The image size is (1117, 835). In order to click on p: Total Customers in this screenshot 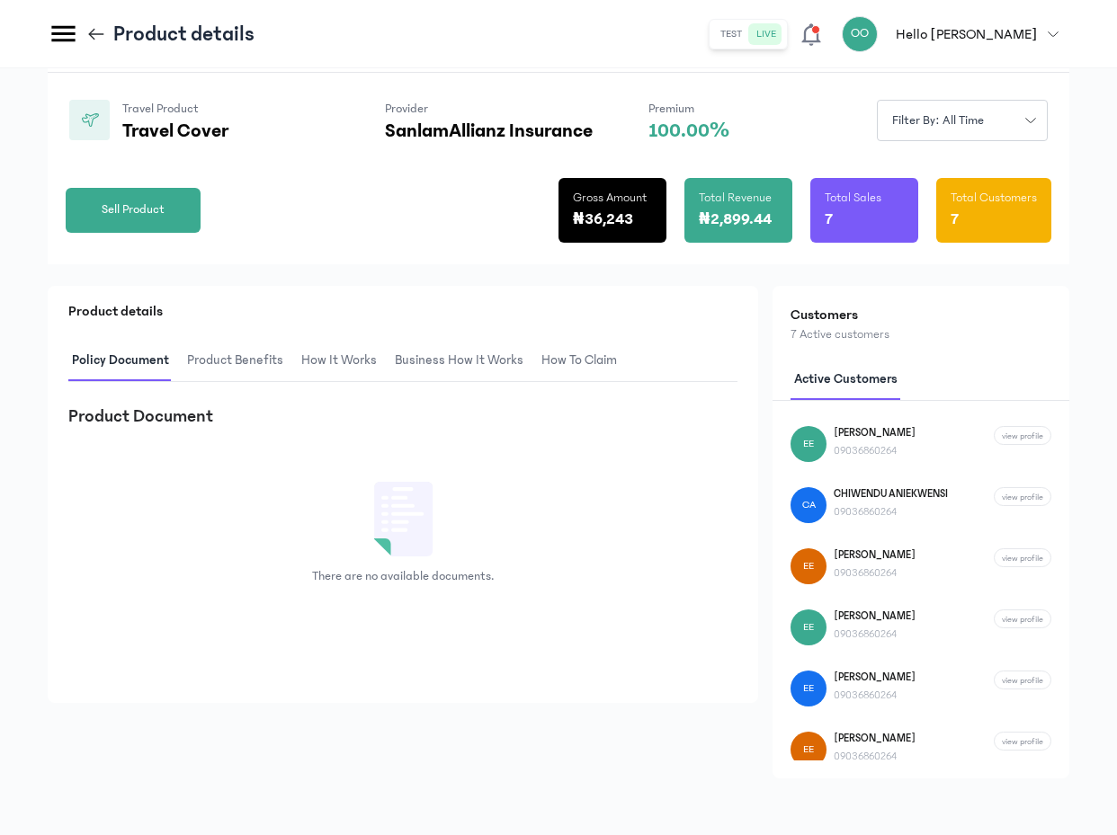, I will do `click(993, 198)`.